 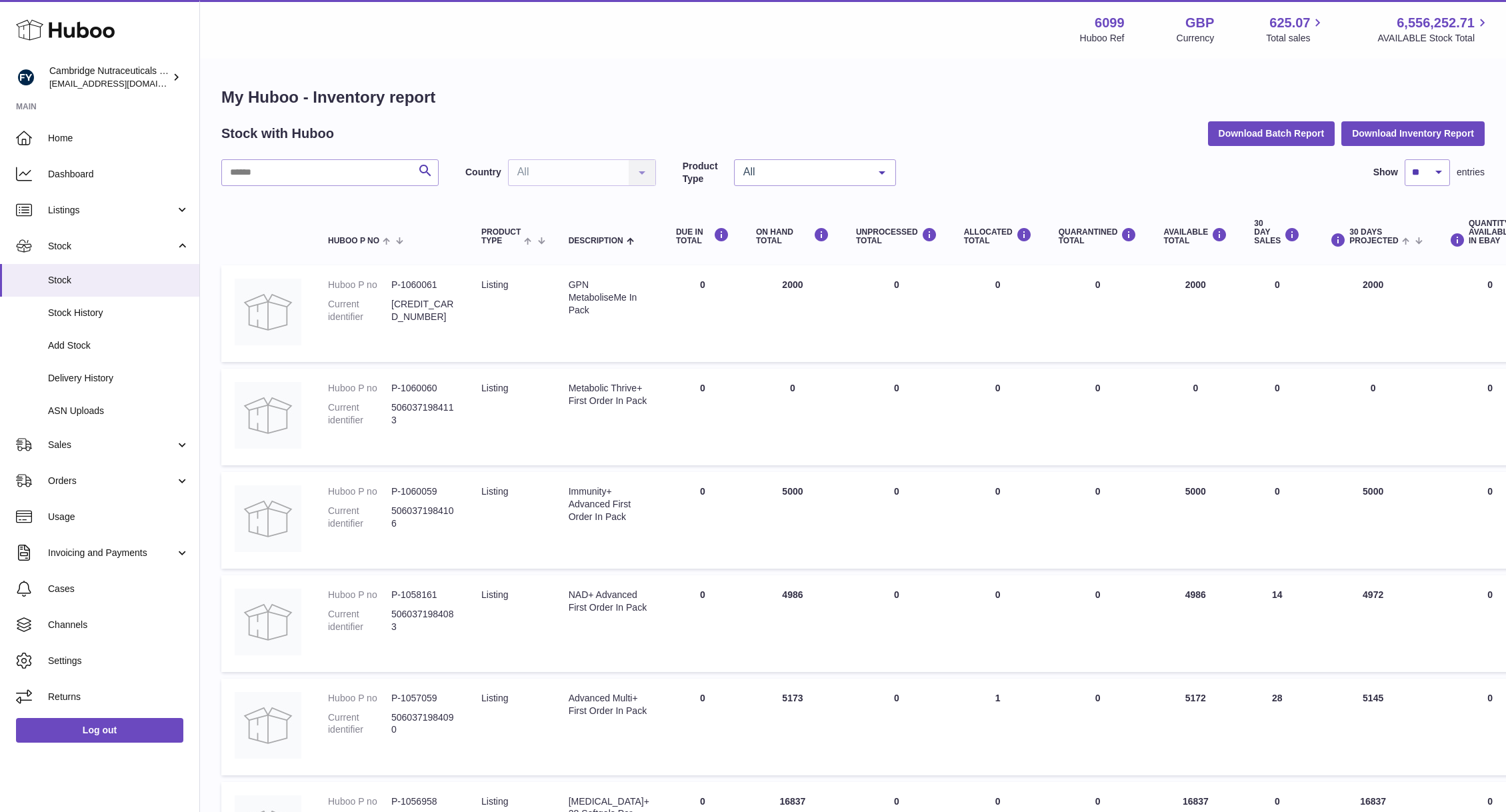 I want to click on dd: P-1058161, so click(x=423, y=594).